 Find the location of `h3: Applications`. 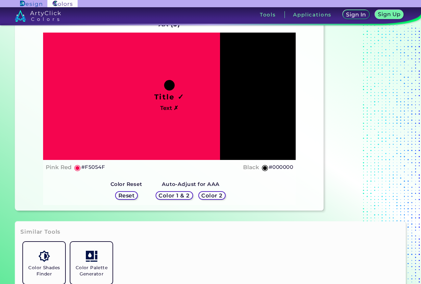

h3: Applications is located at coordinates (312, 14).